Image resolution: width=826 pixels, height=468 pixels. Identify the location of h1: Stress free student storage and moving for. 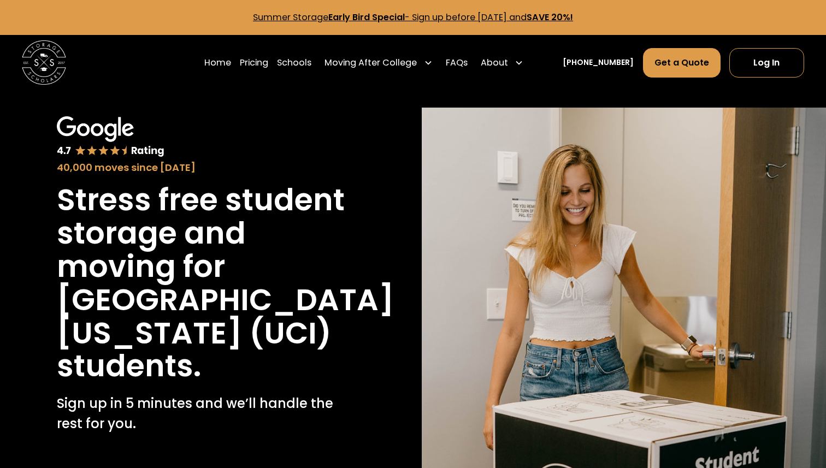
(202, 233).